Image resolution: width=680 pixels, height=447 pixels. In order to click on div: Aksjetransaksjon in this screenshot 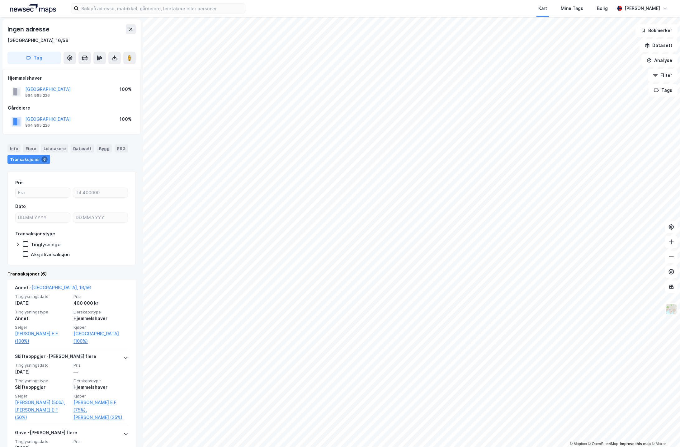, I will do `click(50, 254)`.